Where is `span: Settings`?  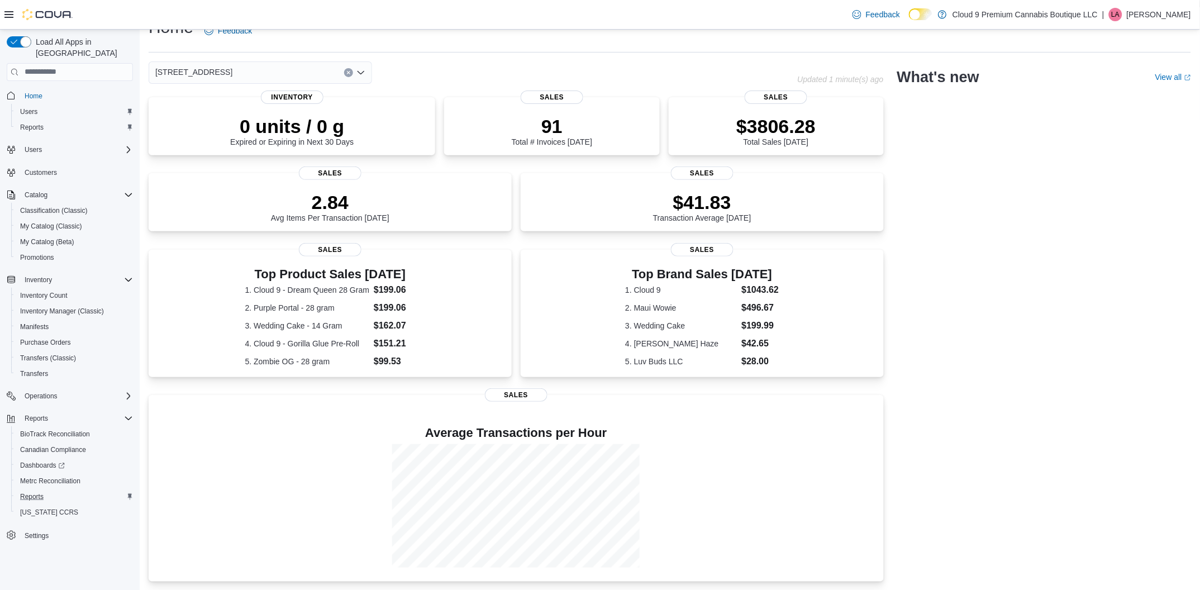
span: Settings is located at coordinates (77, 535).